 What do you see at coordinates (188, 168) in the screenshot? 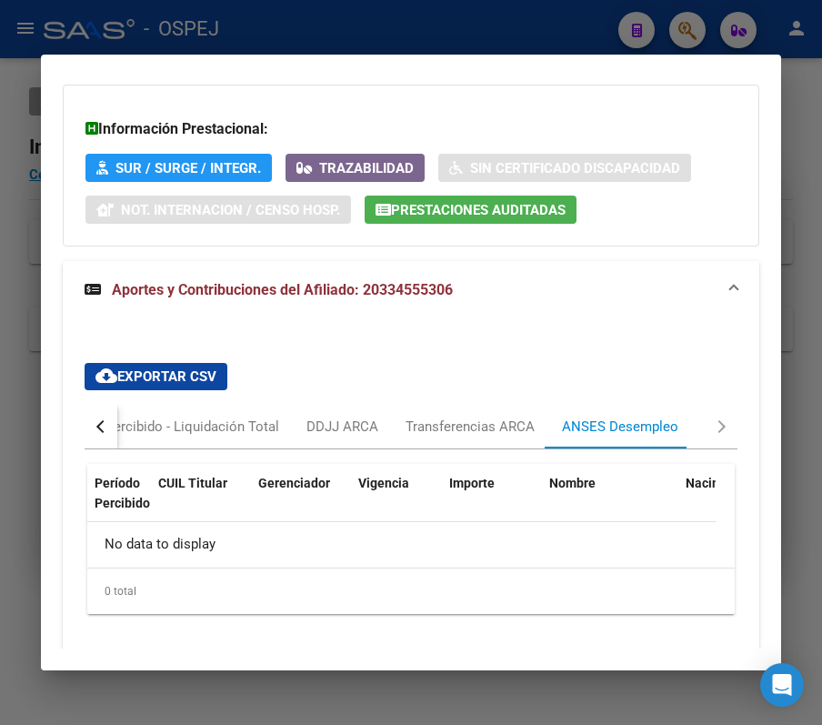
I see `span: SUR / SURGE / INTEGR.` at bounding box center [188, 168].